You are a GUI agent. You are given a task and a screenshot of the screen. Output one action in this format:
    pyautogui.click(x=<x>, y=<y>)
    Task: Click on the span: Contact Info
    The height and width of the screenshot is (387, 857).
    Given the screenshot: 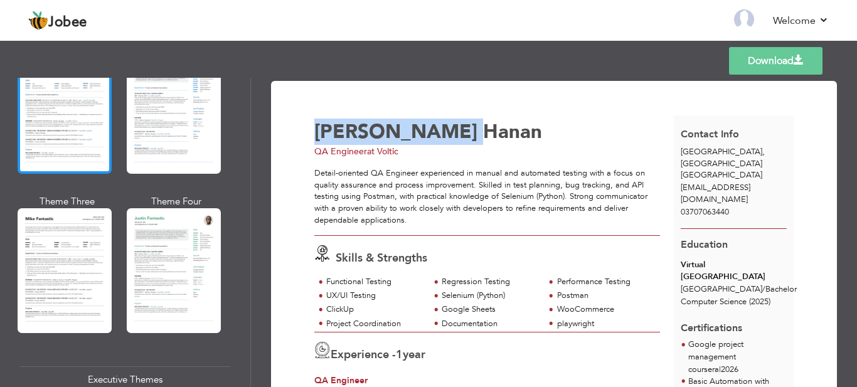 What is the action you would take?
    pyautogui.click(x=709, y=134)
    